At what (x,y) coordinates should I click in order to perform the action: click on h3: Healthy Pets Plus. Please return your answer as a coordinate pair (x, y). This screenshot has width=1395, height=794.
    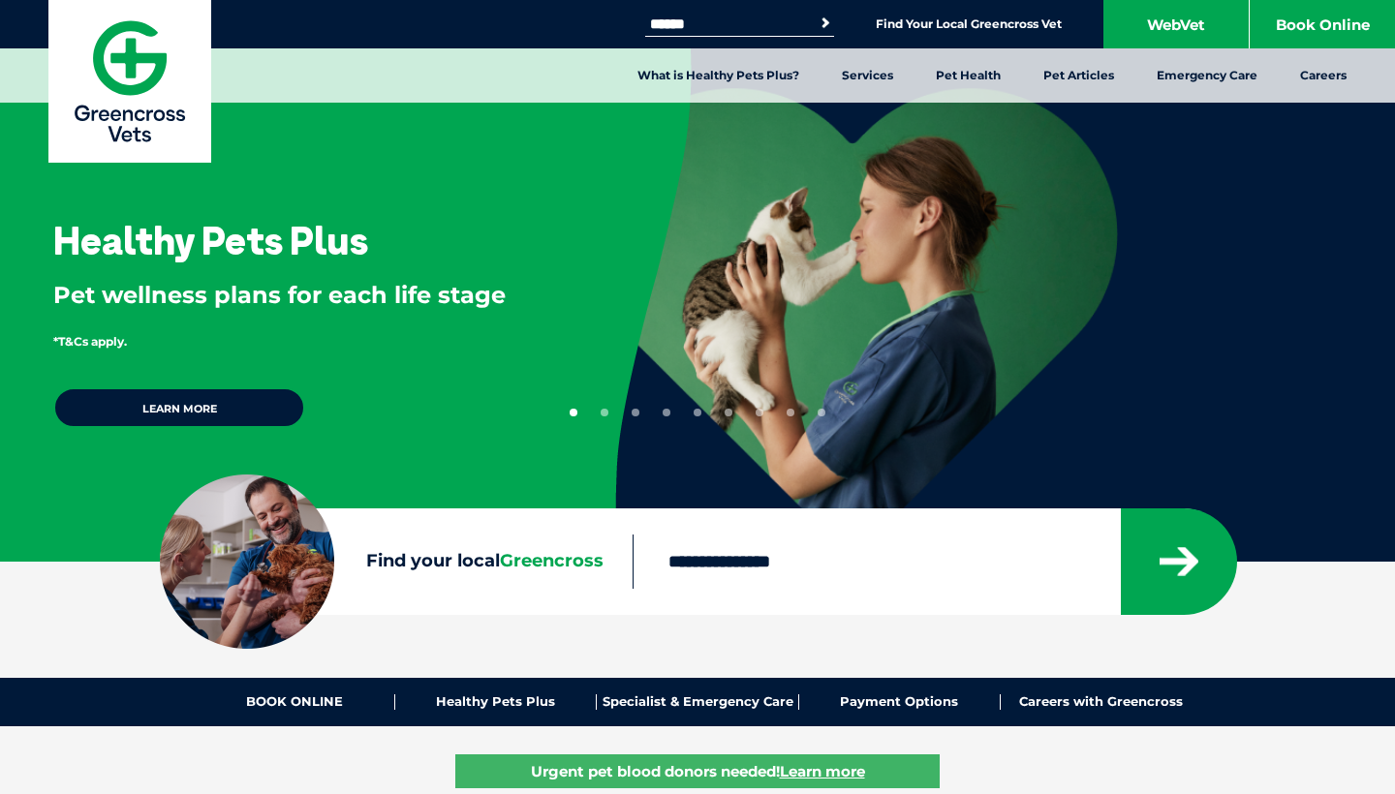
    Looking at the image, I should click on (210, 240).